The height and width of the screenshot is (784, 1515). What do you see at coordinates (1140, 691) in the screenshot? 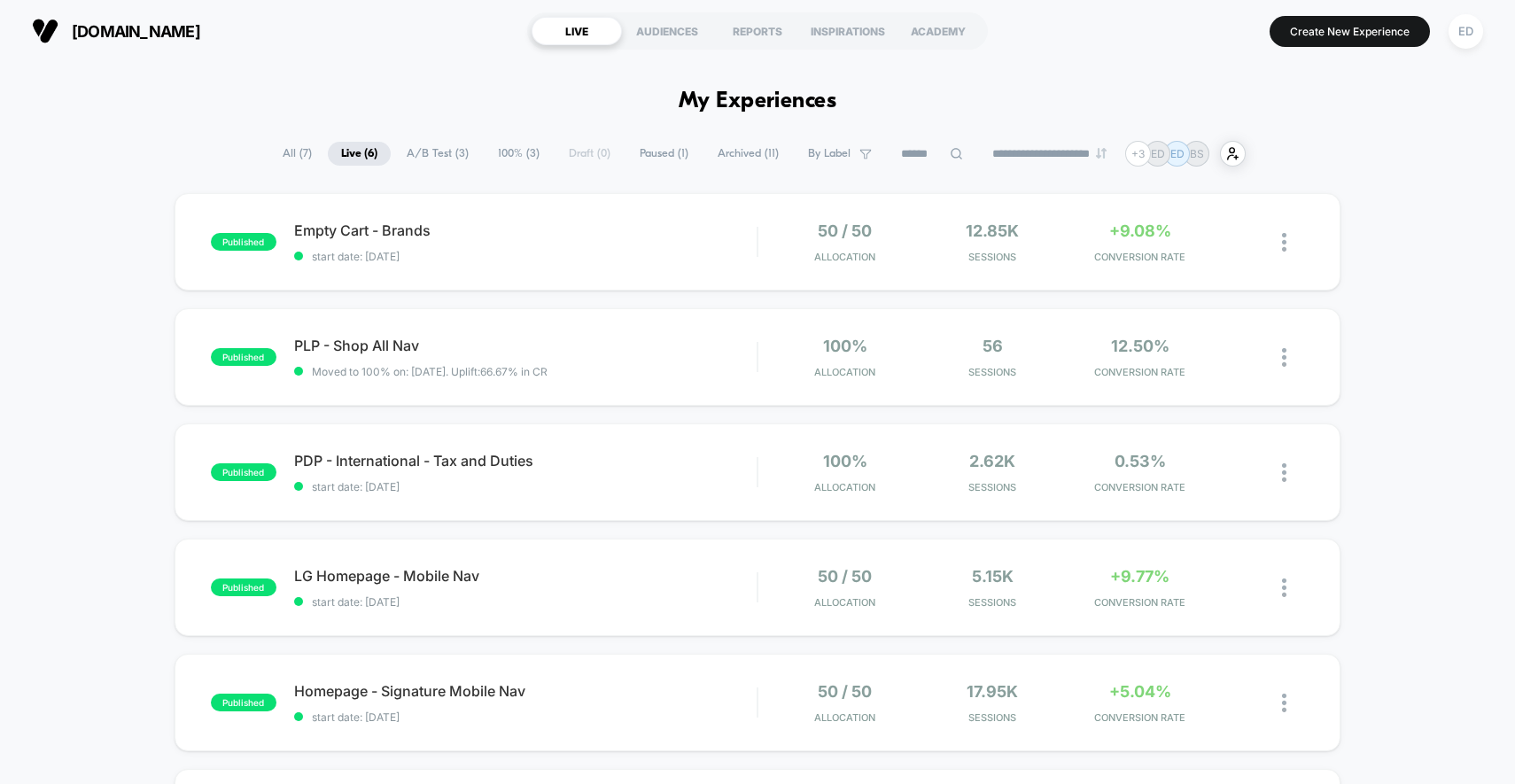
I see `span: +5.04%` at bounding box center [1140, 691].